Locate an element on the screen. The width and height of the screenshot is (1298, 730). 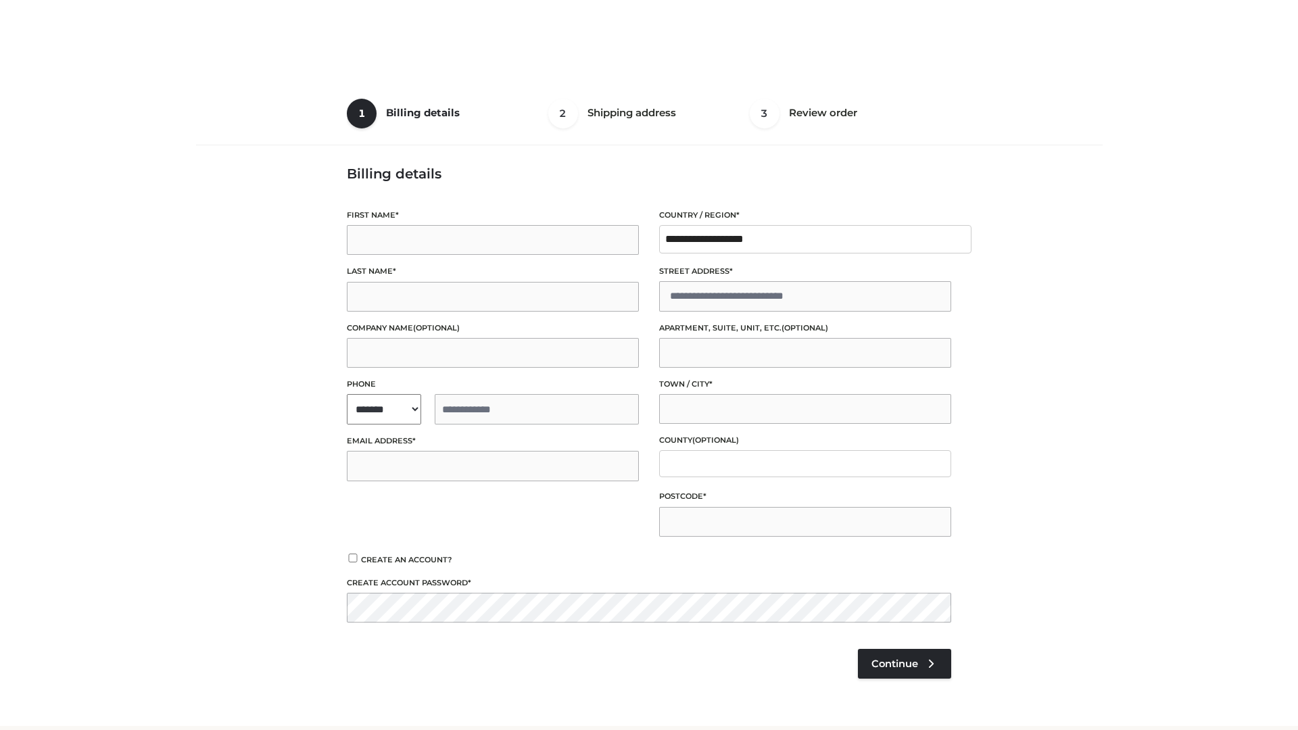
span: 2 is located at coordinates (563, 114).